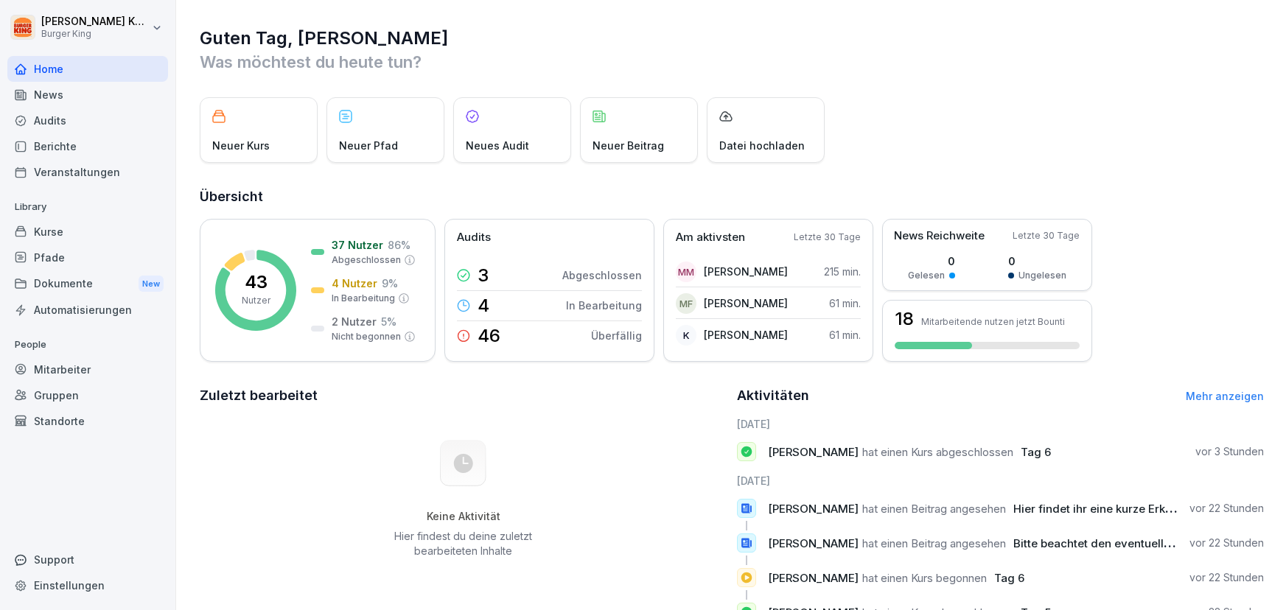 The width and height of the screenshot is (1286, 610). What do you see at coordinates (1225, 396) in the screenshot?
I see `a: Mehr anzeigen` at bounding box center [1225, 396].